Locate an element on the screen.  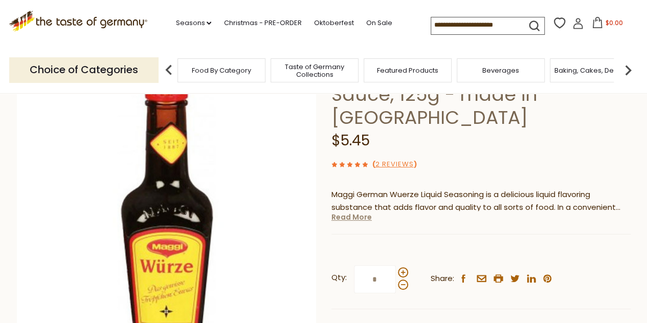
a: Featured Products is located at coordinates (407, 70).